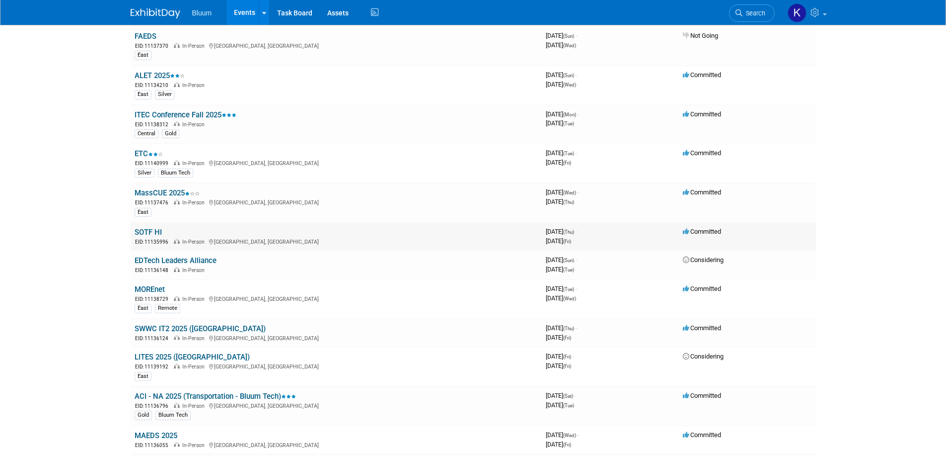 The image size is (946, 457). What do you see at coordinates (156, 435) in the screenshot?
I see `a: MAEDS 2025` at bounding box center [156, 435].